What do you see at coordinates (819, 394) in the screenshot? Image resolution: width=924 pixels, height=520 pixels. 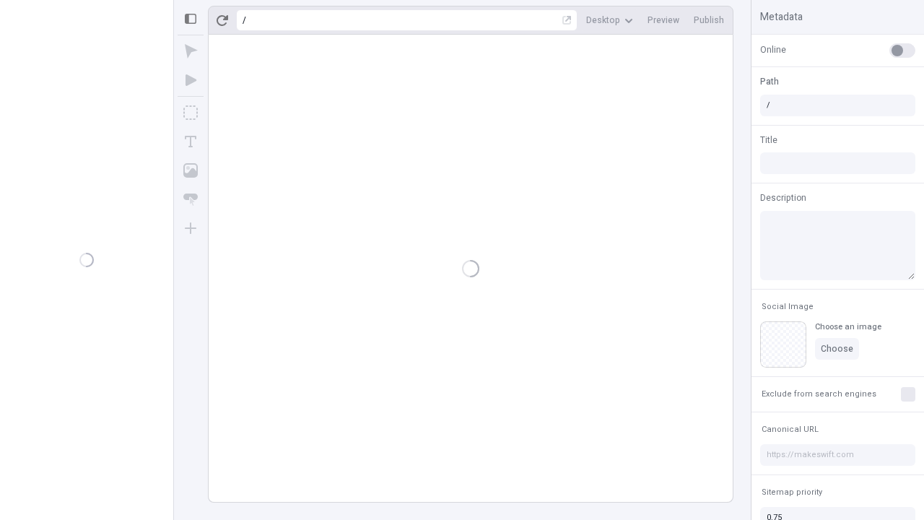 I see `span: Exclude from search engines` at bounding box center [819, 394].